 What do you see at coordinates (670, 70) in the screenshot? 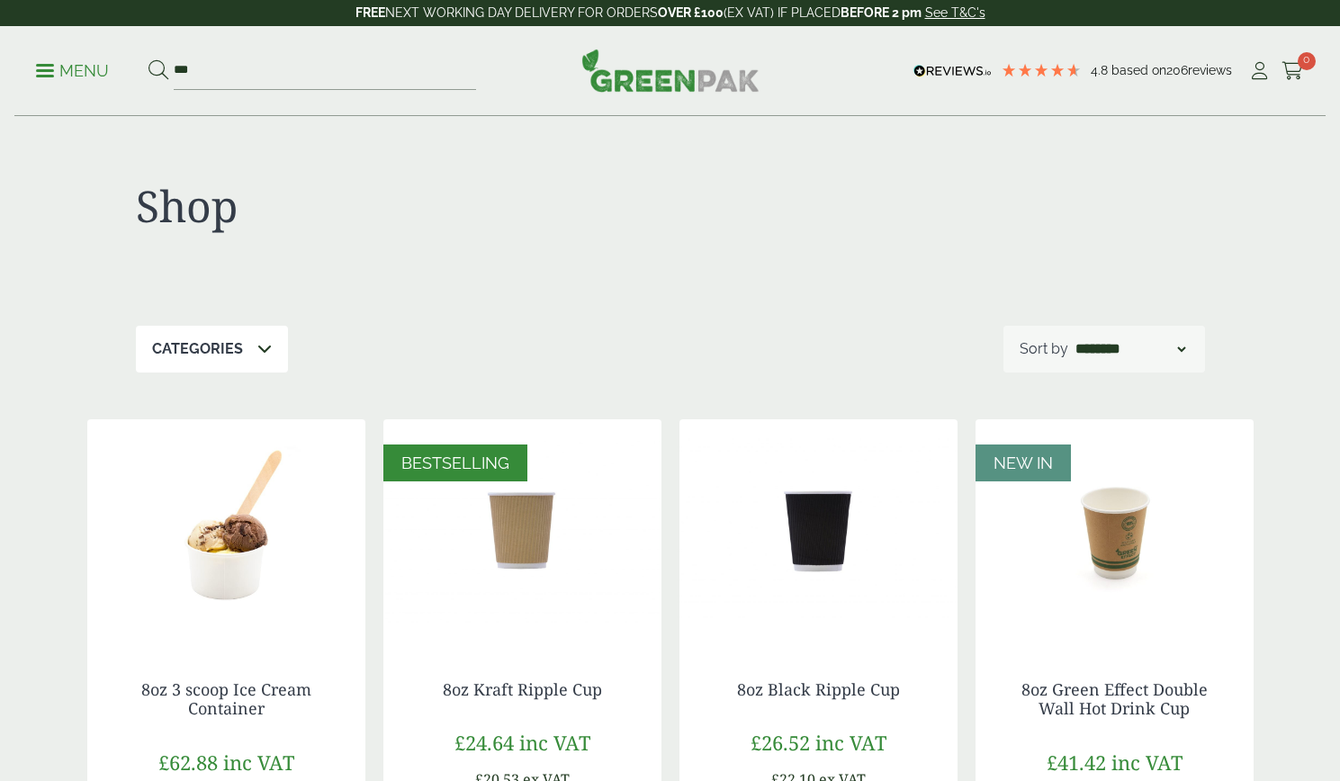
I see `img: GreenPak Supplies` at bounding box center [670, 70].